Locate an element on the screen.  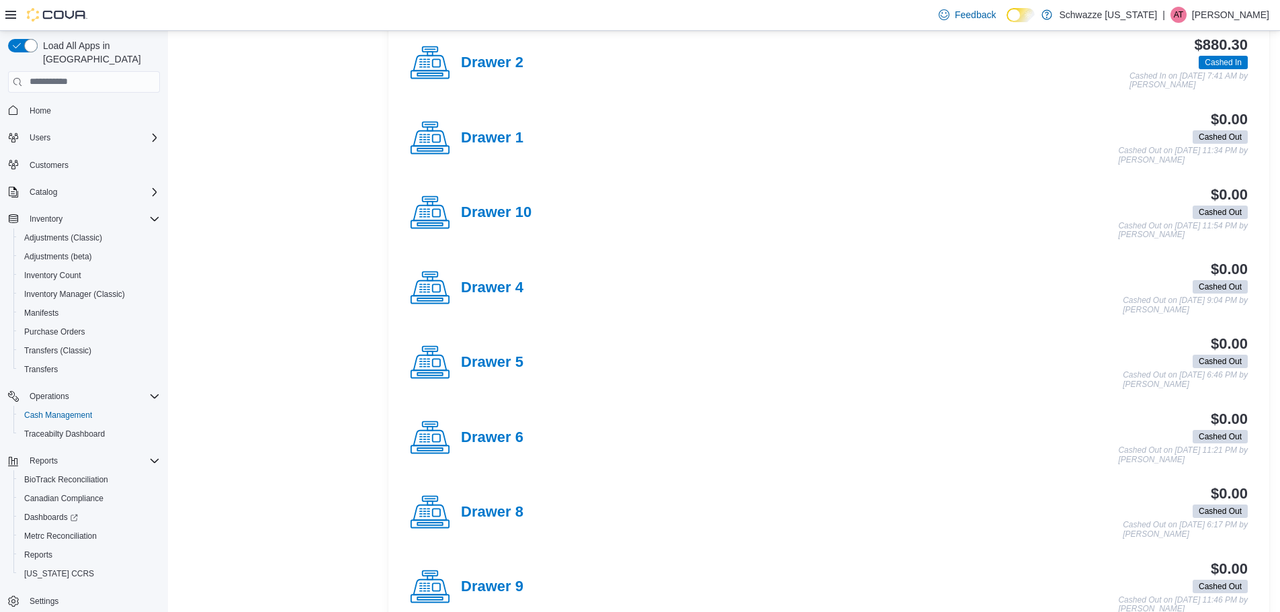
h4: Drawer 9 is located at coordinates (492, 587).